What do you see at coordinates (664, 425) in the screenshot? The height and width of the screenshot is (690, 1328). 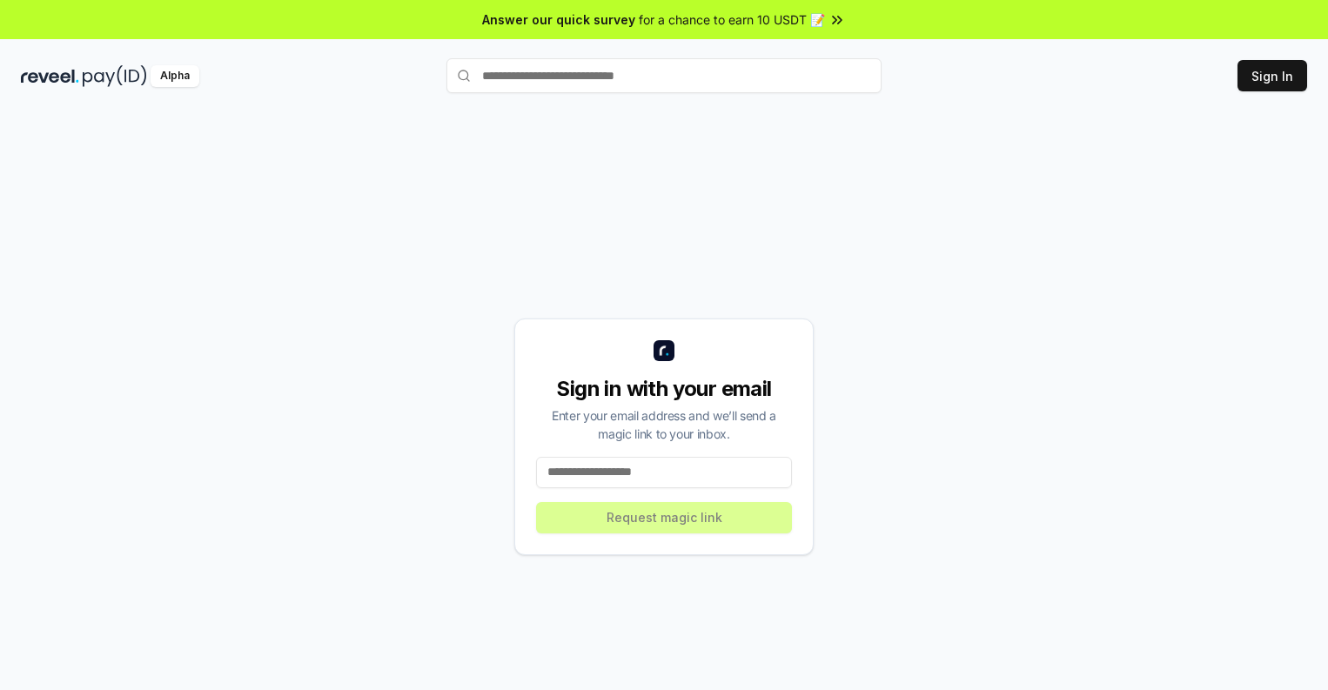 I see `div: Enter your email address and we’ll send a magic link to your inbox.` at bounding box center [664, 425].